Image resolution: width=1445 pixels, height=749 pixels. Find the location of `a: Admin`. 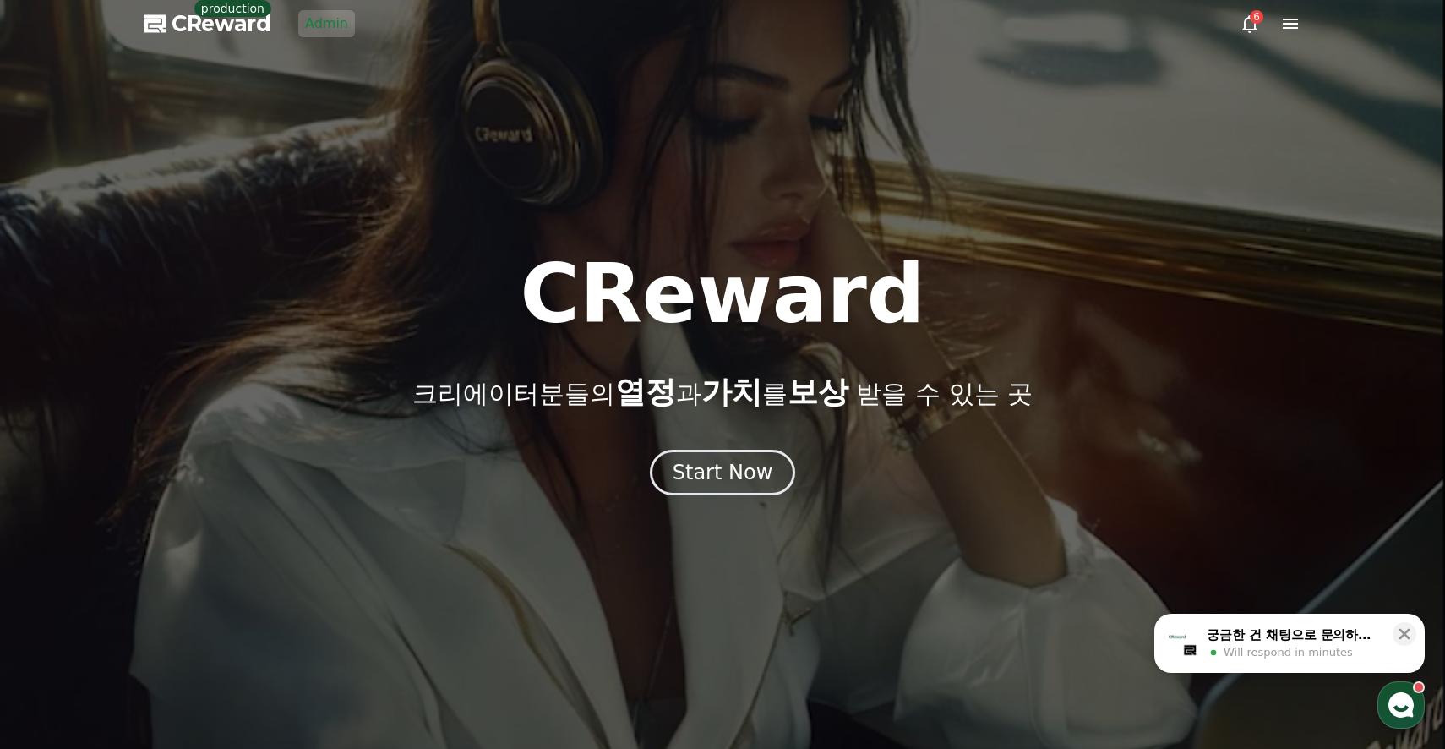

a: Admin is located at coordinates (326, 24).